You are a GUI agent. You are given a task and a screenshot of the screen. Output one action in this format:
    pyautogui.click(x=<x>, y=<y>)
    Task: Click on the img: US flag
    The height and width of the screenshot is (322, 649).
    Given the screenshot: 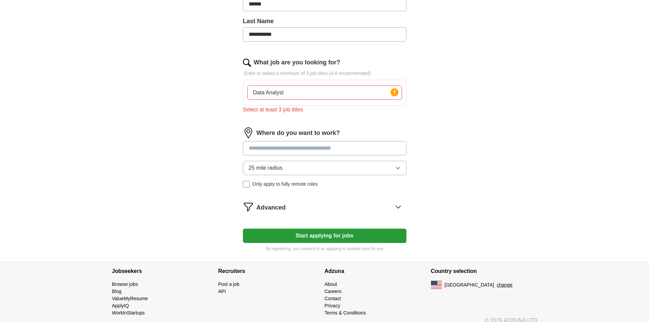 What is the action you would take?
    pyautogui.click(x=437, y=285)
    